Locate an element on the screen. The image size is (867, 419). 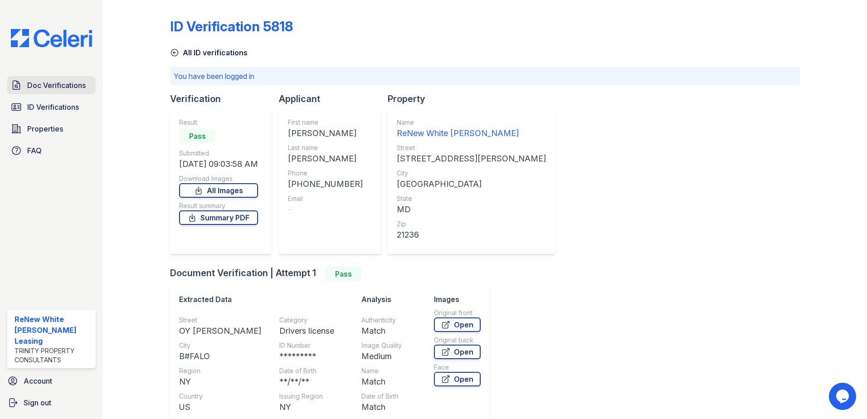
div: Verification is located at coordinates (224, 99).